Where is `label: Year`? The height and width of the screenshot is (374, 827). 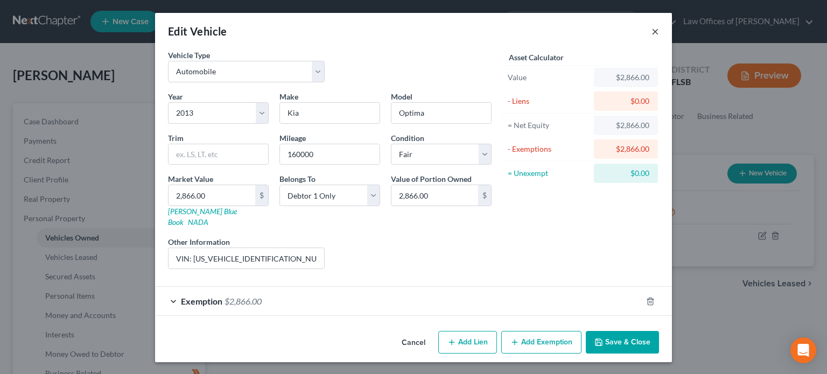
label: Year is located at coordinates (176, 96).